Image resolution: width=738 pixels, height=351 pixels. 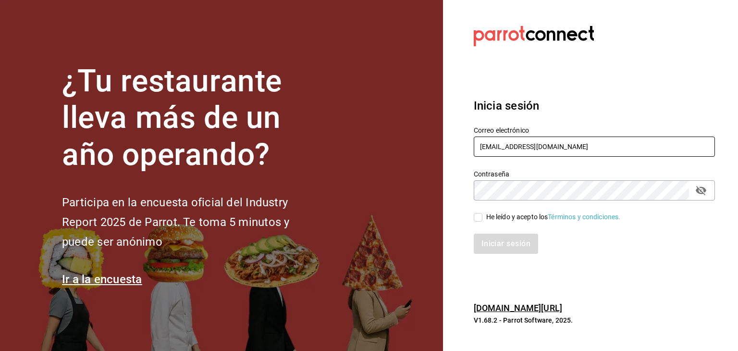 I want to click on p: V1.68.2 - Parrot Software, 2025., so click(x=595, y=320).